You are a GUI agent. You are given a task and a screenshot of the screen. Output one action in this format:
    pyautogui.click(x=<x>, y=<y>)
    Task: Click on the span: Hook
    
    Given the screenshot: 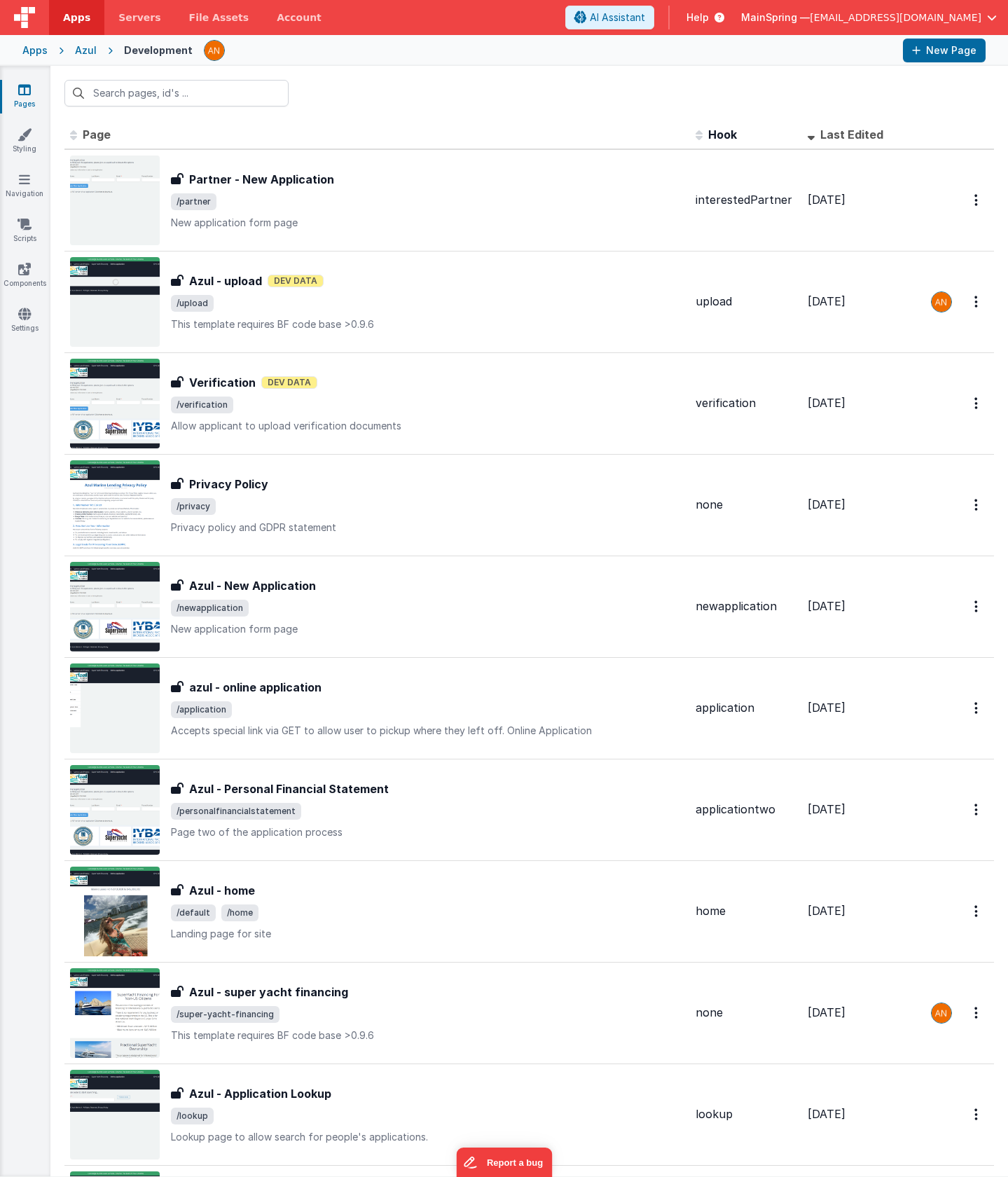 What is the action you would take?
    pyautogui.click(x=723, y=135)
    